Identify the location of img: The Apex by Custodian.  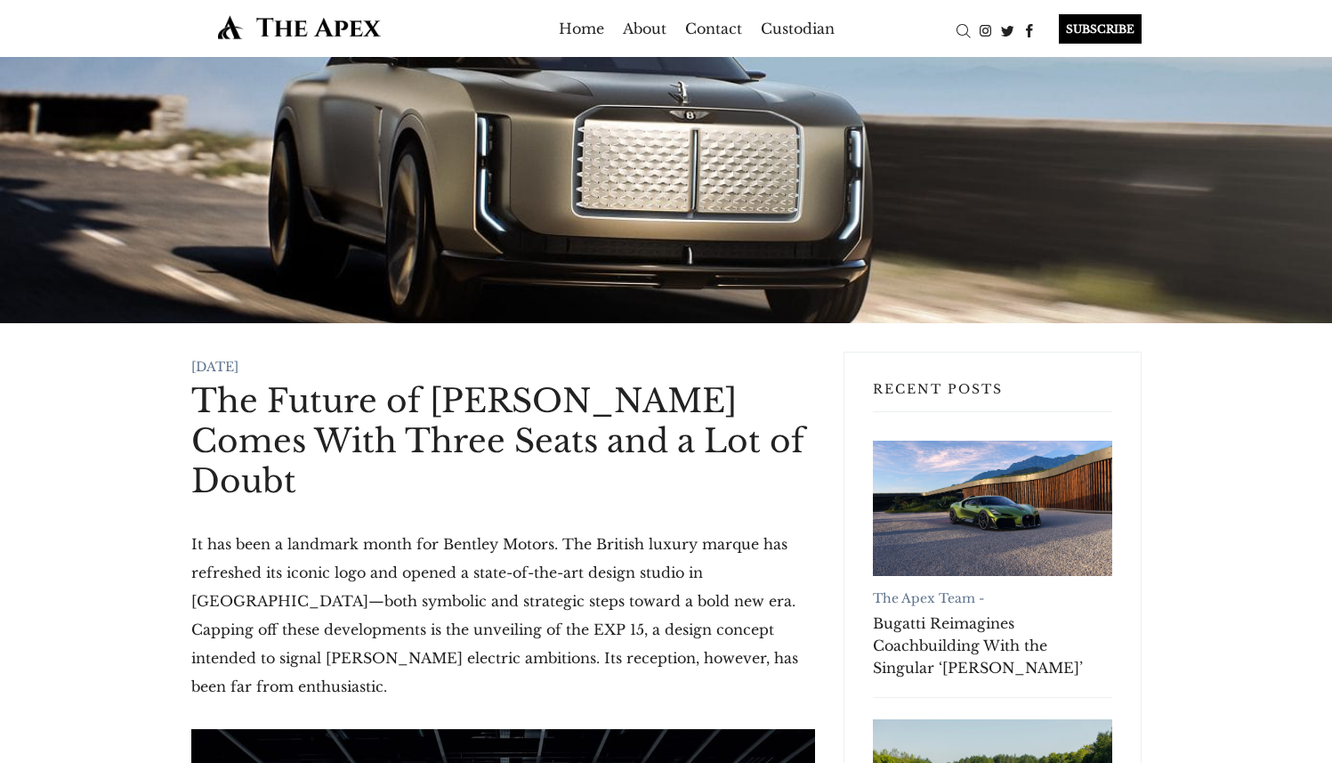
(299, 27).